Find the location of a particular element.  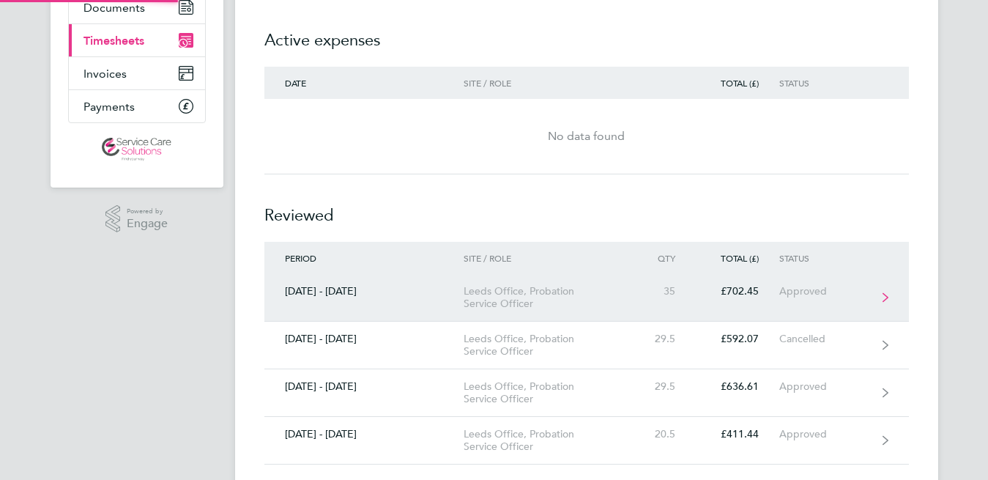

div: 20.5 is located at coordinates (663, 434).